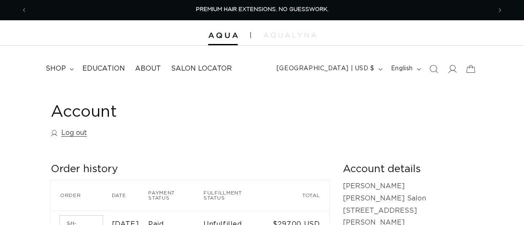  I want to click on th: Total, so click(300, 195).